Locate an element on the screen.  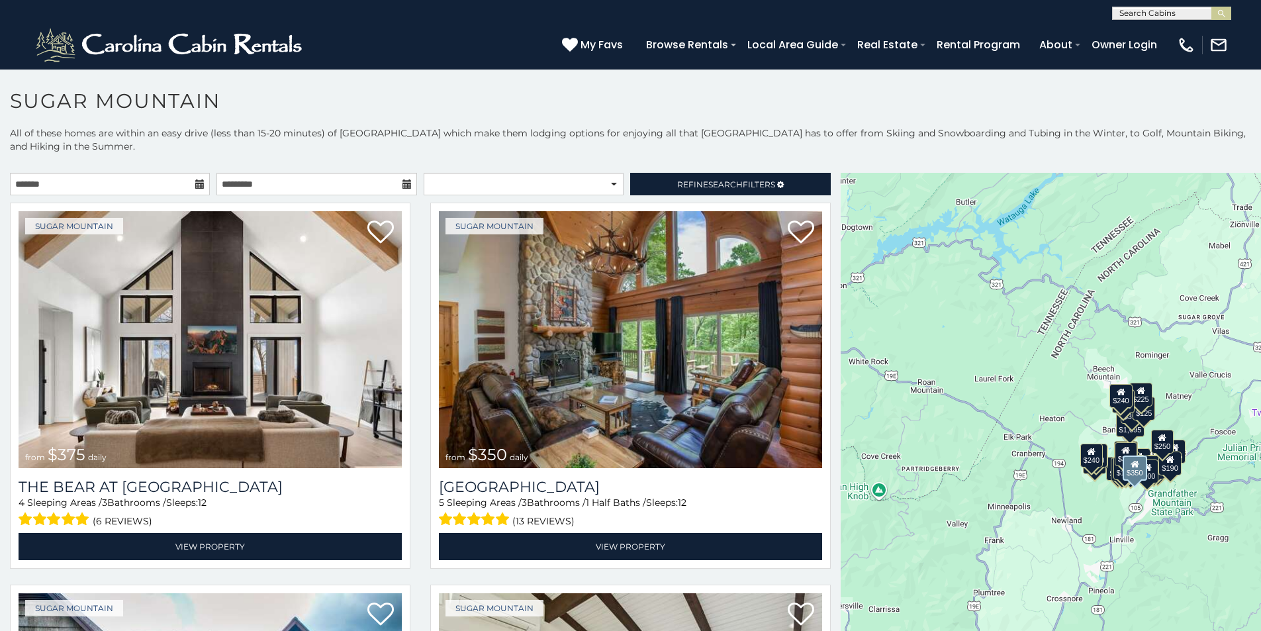
a: Local Area Guide is located at coordinates (792, 44).